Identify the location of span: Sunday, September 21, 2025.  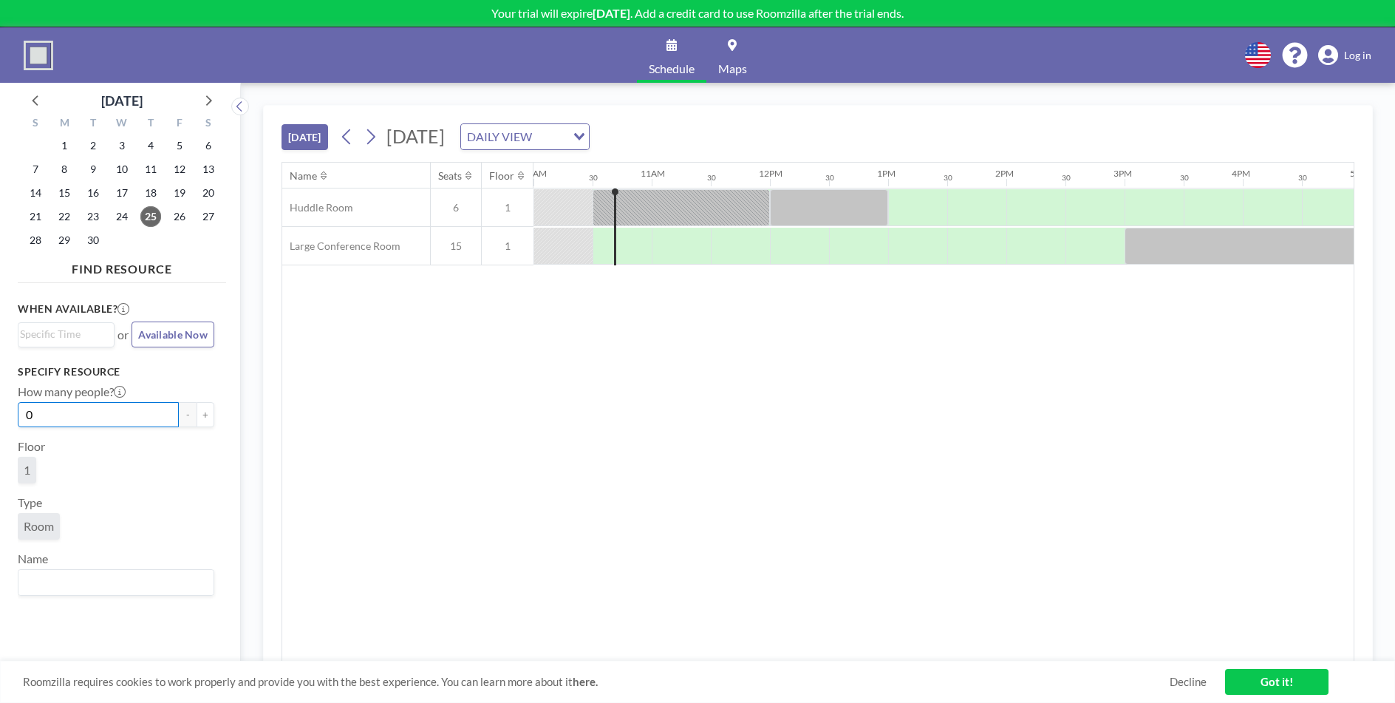
(35, 217).